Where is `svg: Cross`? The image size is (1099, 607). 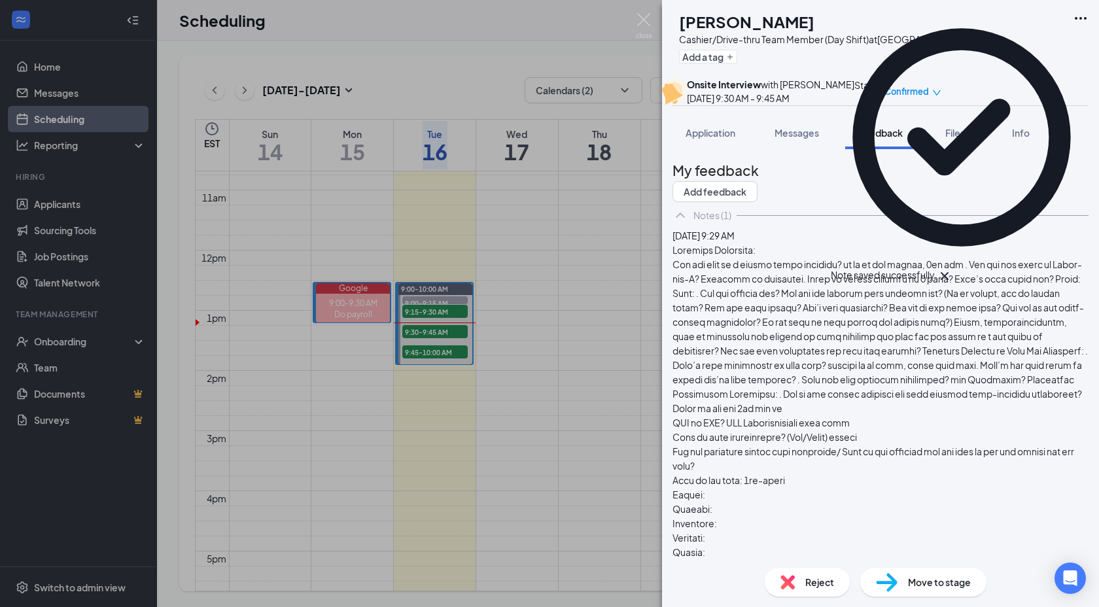
svg: Cross is located at coordinates (945, 276).